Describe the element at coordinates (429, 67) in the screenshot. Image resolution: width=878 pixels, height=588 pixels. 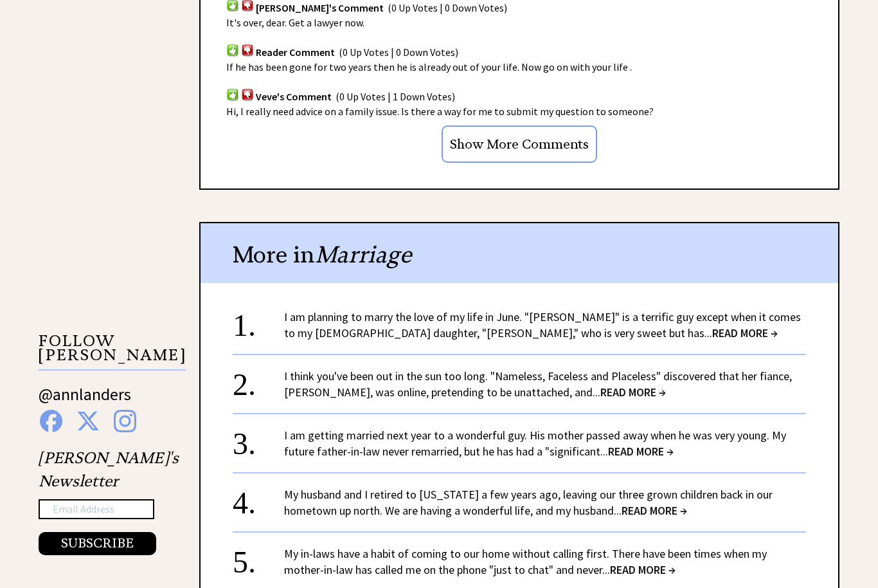
I see `span: If he has been gone for two years then he is already out of your life. Now go on with your life .` at that location.